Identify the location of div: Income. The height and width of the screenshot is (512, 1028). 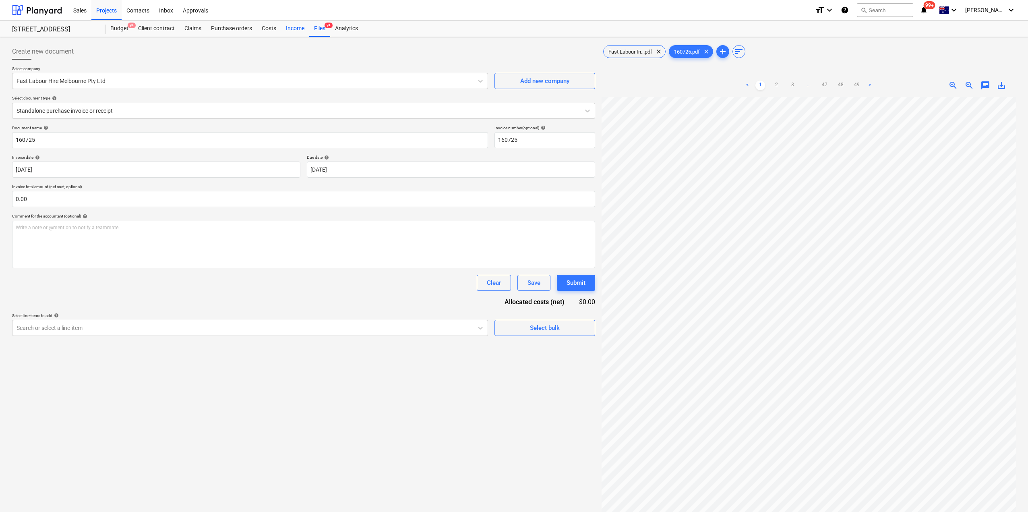
(295, 29).